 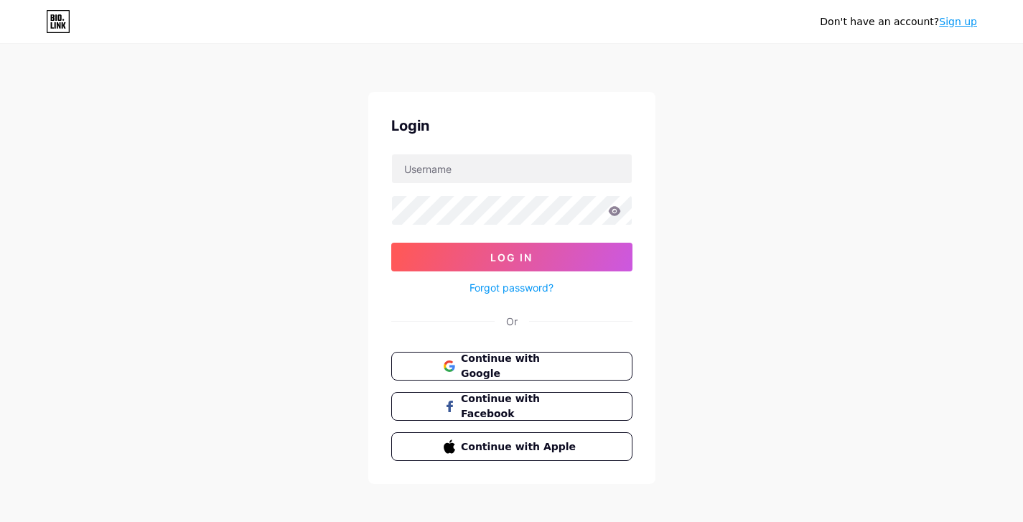 I want to click on span: Log In, so click(x=511, y=257).